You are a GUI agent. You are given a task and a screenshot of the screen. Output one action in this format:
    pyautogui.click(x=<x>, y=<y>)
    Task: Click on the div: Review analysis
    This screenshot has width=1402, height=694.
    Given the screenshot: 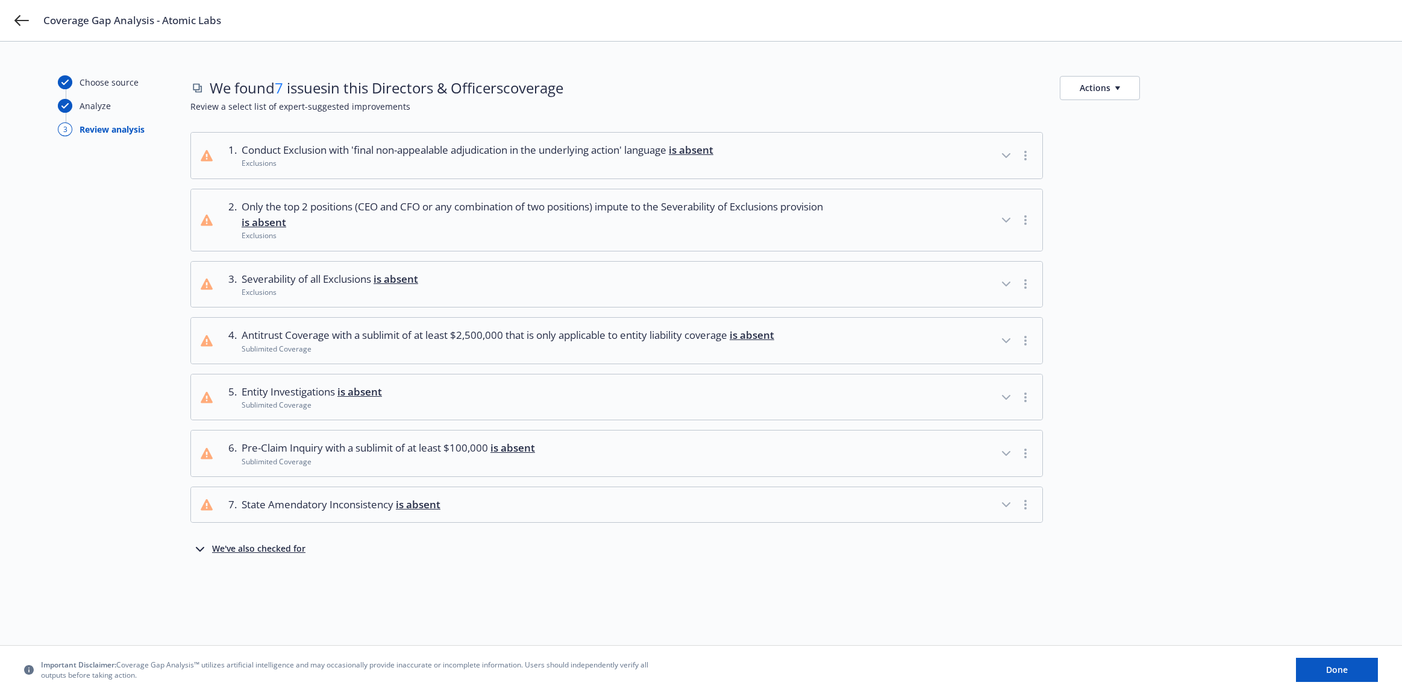 What is the action you would take?
    pyautogui.click(x=112, y=129)
    